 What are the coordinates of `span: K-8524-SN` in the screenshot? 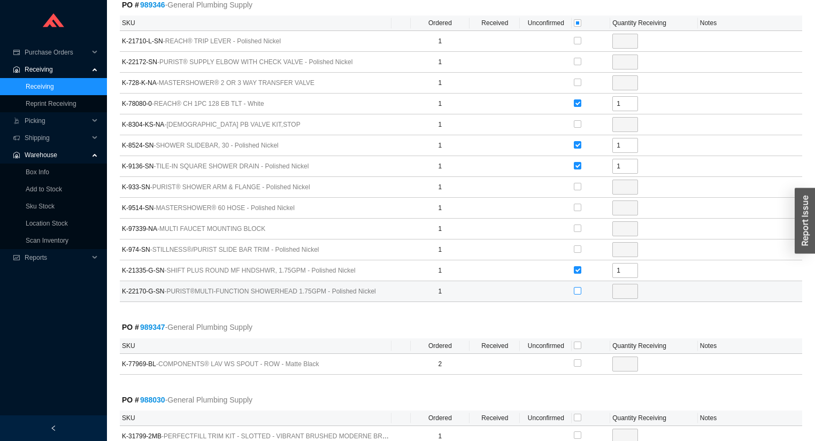 It's located at (256, 146).